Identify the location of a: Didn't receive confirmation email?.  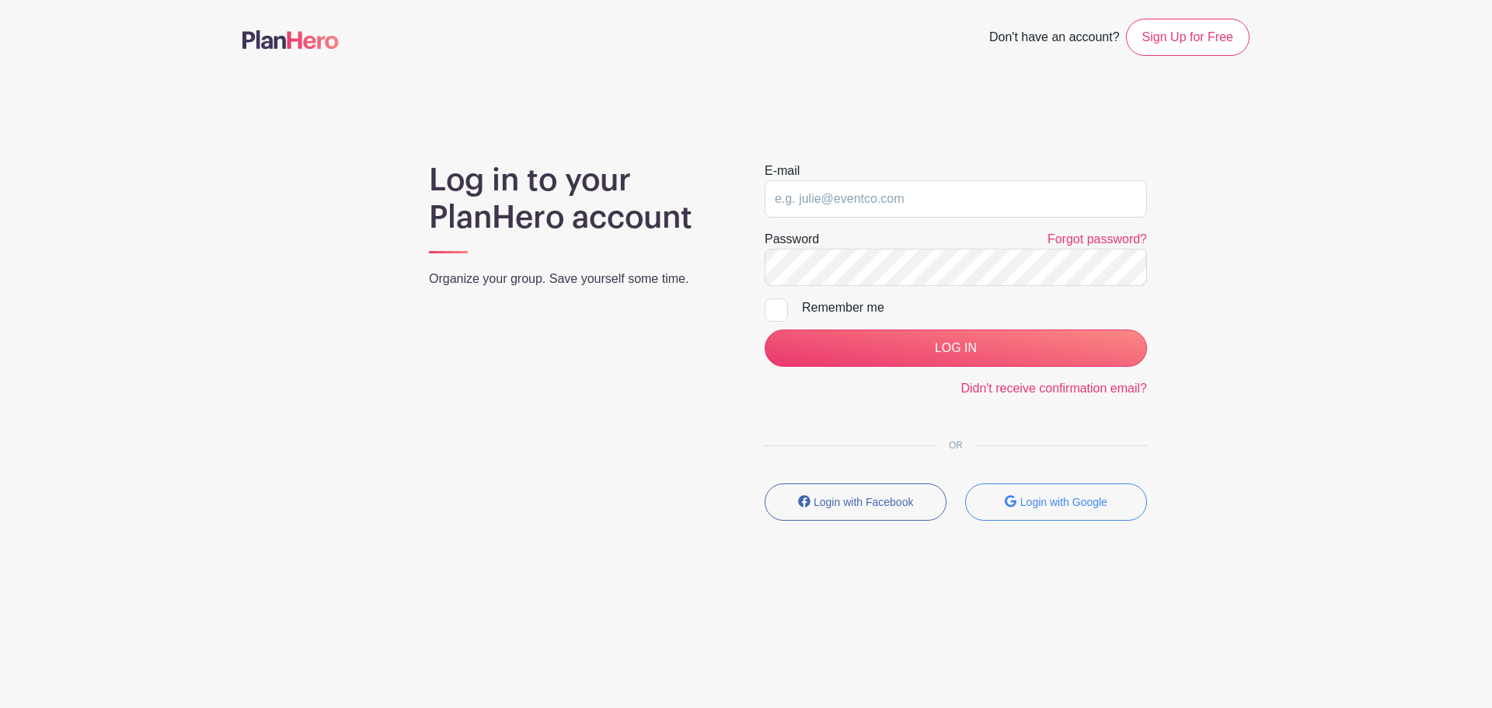
(1054, 388).